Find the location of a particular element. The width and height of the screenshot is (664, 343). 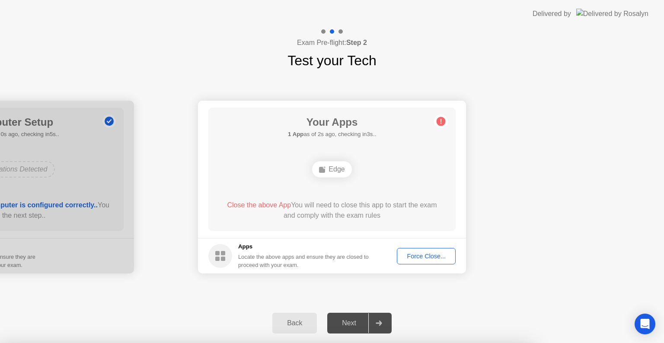

div: Next is located at coordinates (349, 324).